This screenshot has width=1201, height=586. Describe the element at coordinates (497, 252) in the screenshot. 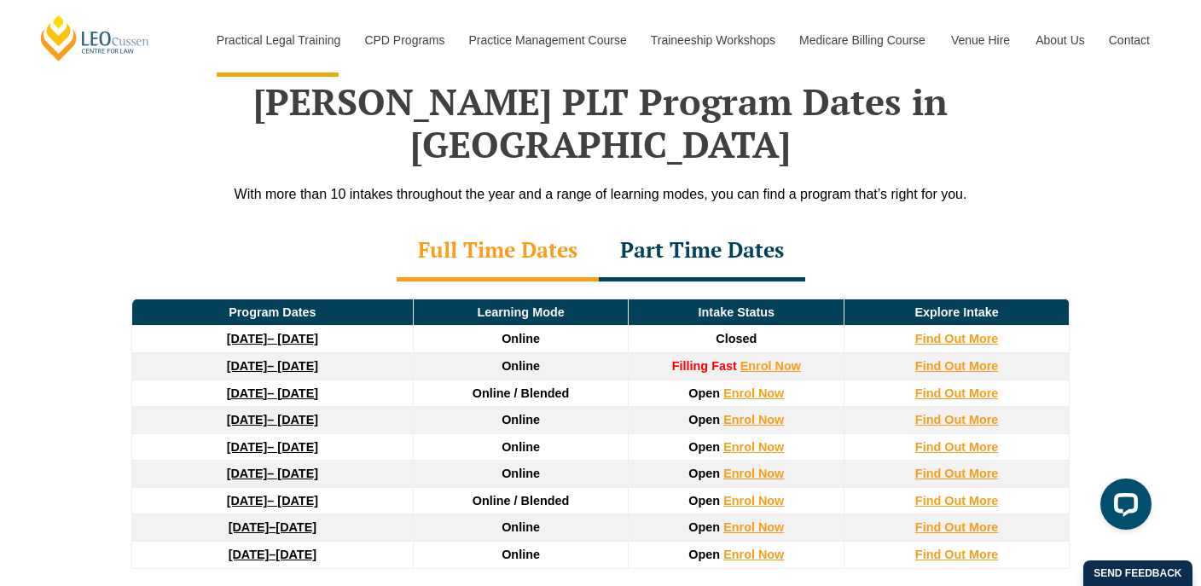

I see `div: Full Time Dates` at that location.